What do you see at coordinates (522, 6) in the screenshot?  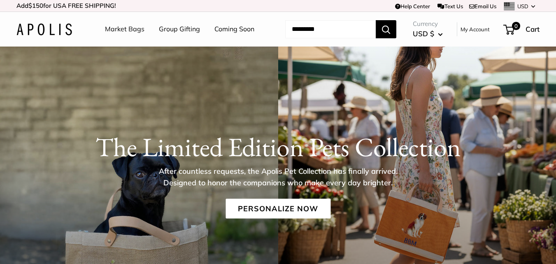 I see `span: USD` at bounding box center [522, 6].